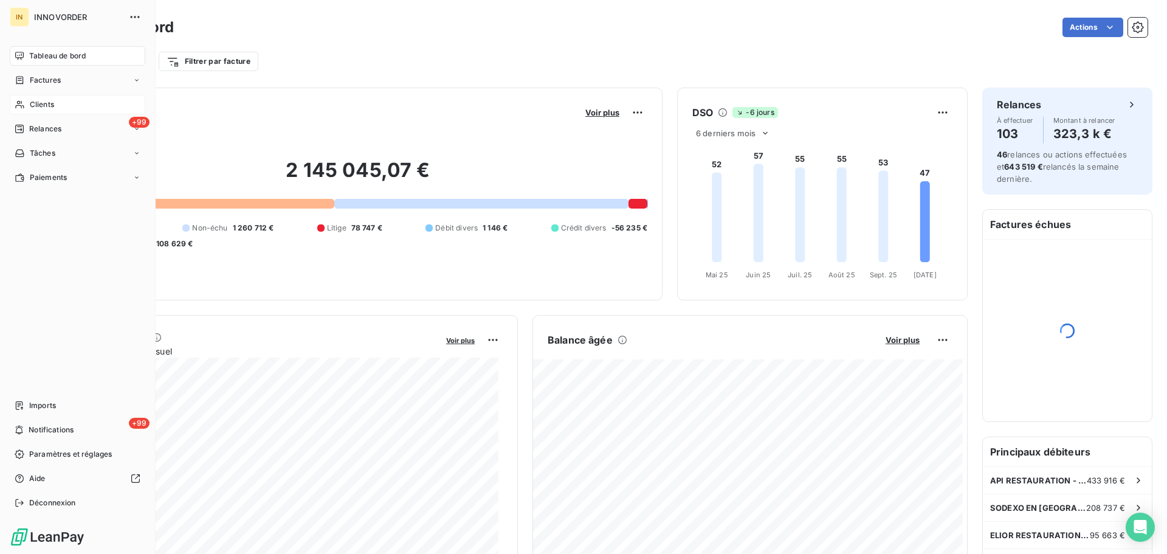 The width and height of the screenshot is (1167, 554). Describe the element at coordinates (1085, 134) in the screenshot. I see `h4: 323,3 k €` at that location.